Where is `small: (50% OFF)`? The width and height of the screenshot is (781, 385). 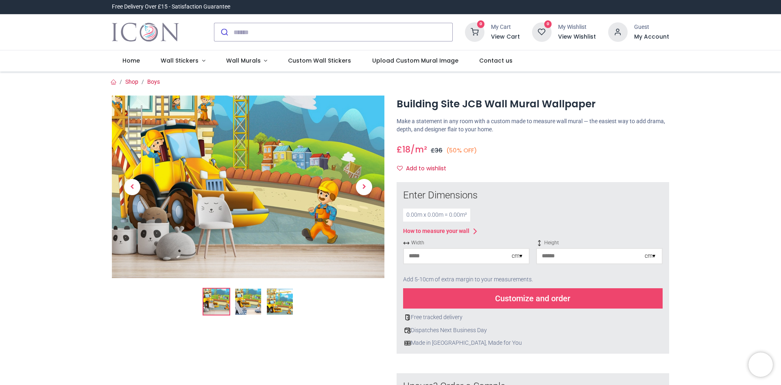
small: (50% OFF) is located at coordinates (462, 150).